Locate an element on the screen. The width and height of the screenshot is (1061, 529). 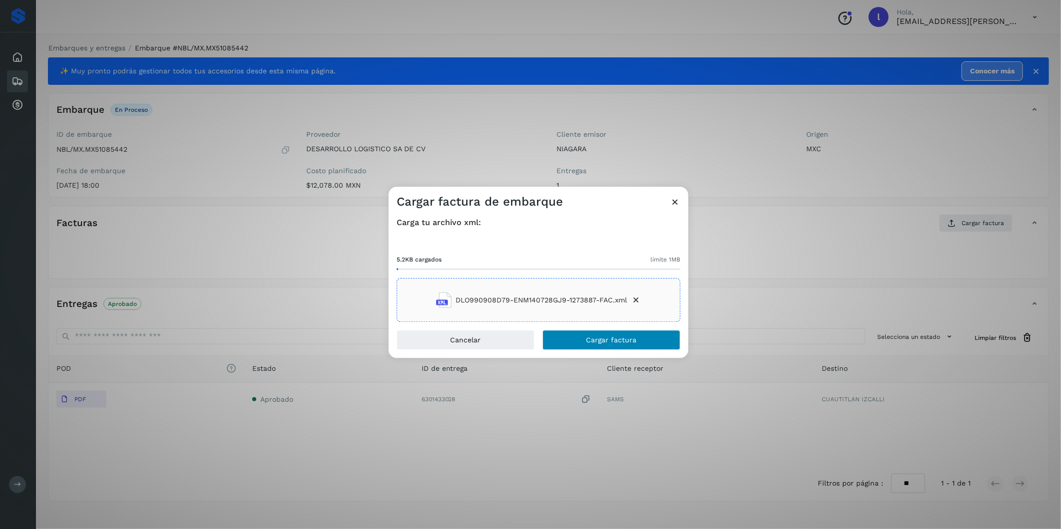
span: DLO990908D79-ENM140728GJ9-1273887-FAC.xml is located at coordinates (541, 300).